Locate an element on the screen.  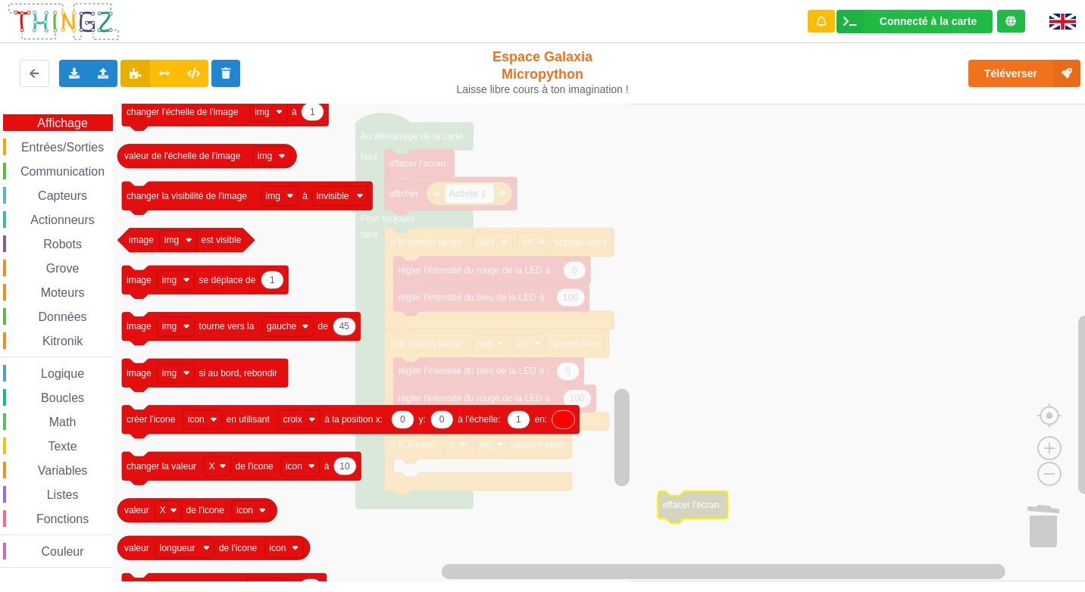
text: de is located at coordinates (323, 326).